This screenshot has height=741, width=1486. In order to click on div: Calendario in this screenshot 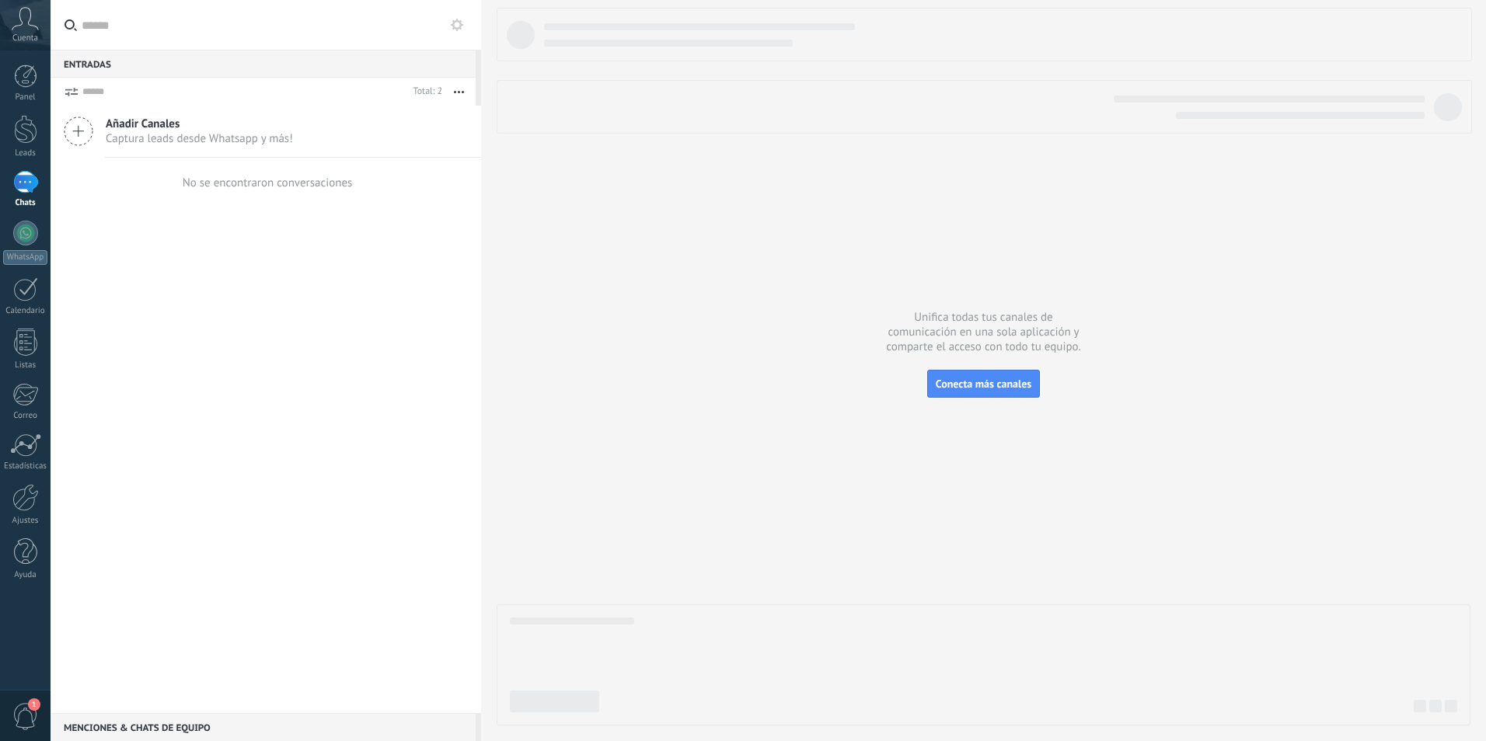, I will do `click(26, 311)`.